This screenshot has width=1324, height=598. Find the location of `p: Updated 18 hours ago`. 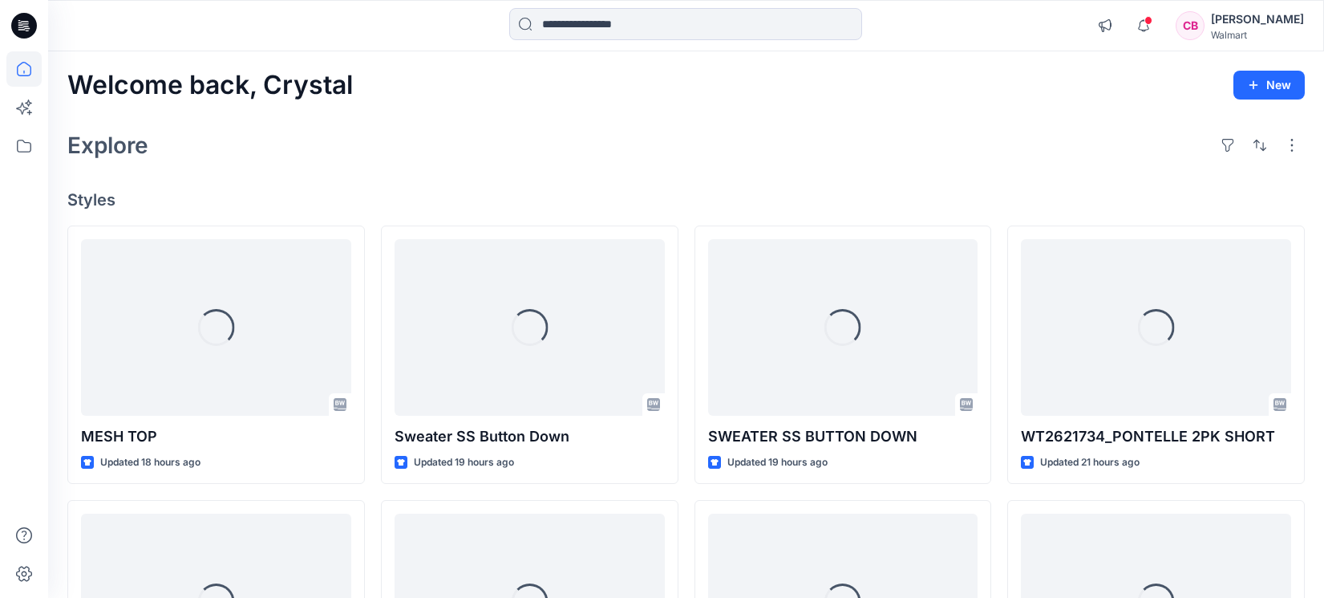

p: Updated 18 hours ago is located at coordinates (150, 462).